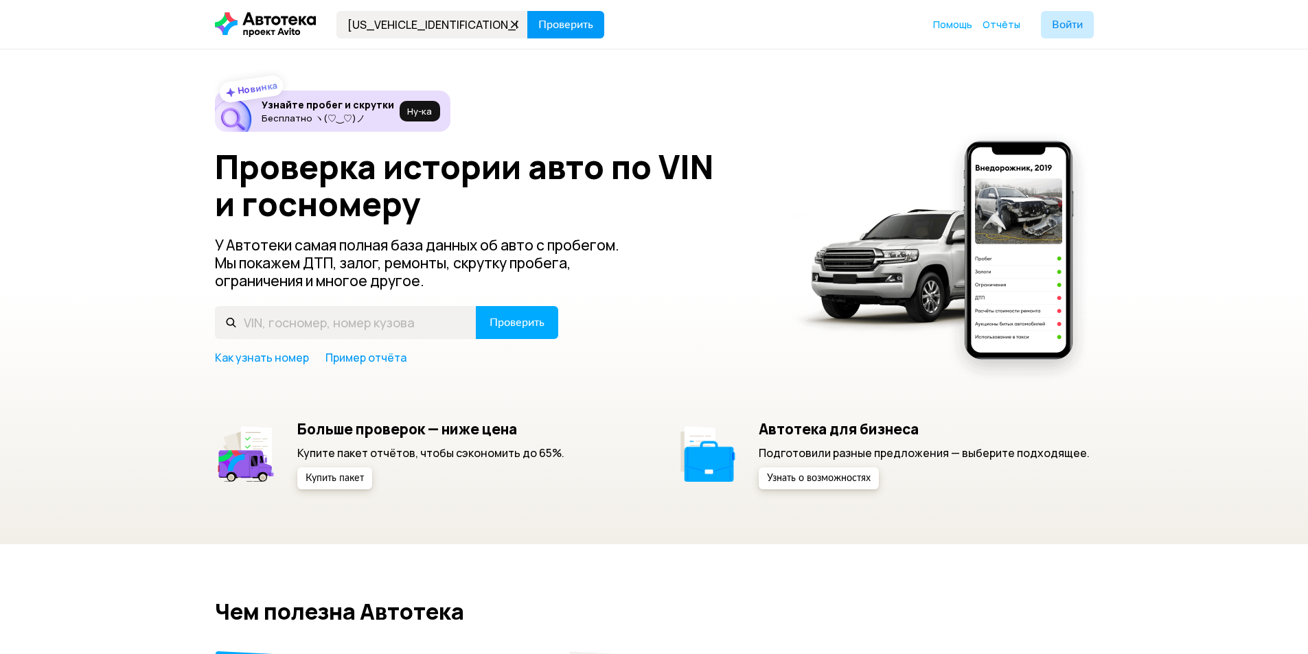  I want to click on span: Войти, so click(1067, 25).